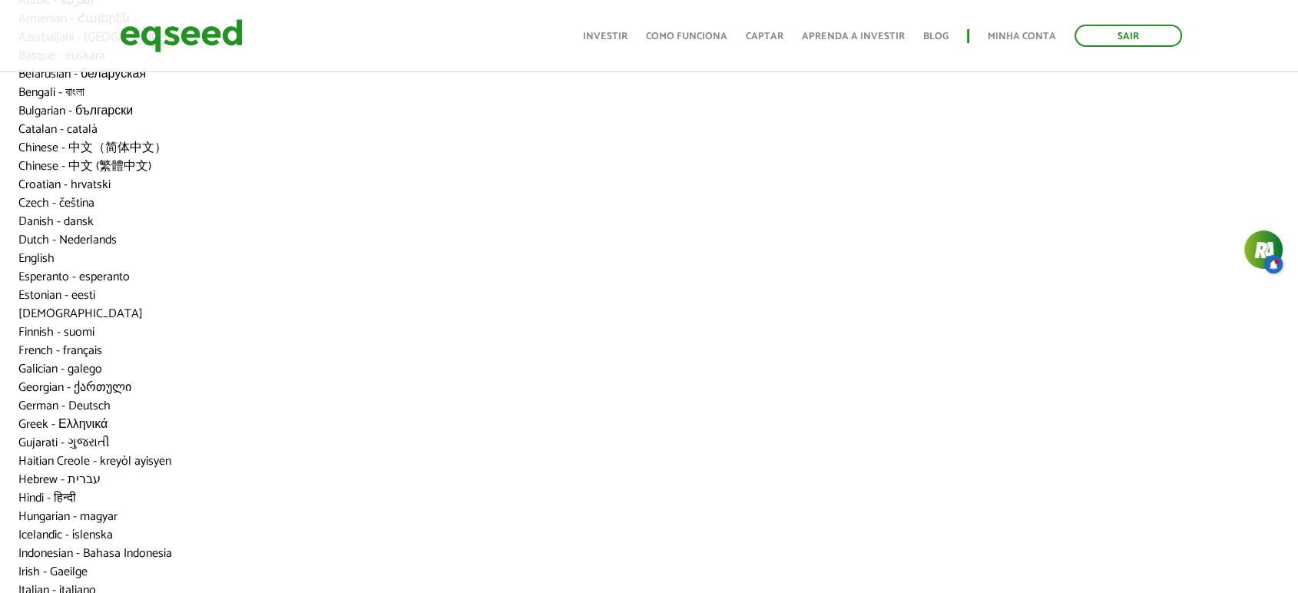 The height and width of the screenshot is (593, 1298). Describe the element at coordinates (853, 36) in the screenshot. I see `a: Aprenda a investir` at that location.